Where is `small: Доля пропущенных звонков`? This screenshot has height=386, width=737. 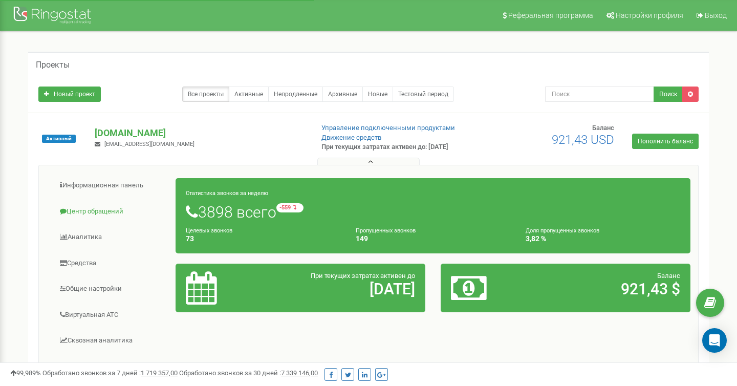 small: Доля пропущенных звонков is located at coordinates (563, 230).